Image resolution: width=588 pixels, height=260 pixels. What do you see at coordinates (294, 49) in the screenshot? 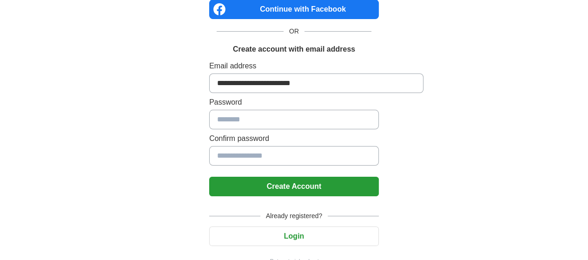
I see `h1: Create account with email address` at bounding box center [294, 49].